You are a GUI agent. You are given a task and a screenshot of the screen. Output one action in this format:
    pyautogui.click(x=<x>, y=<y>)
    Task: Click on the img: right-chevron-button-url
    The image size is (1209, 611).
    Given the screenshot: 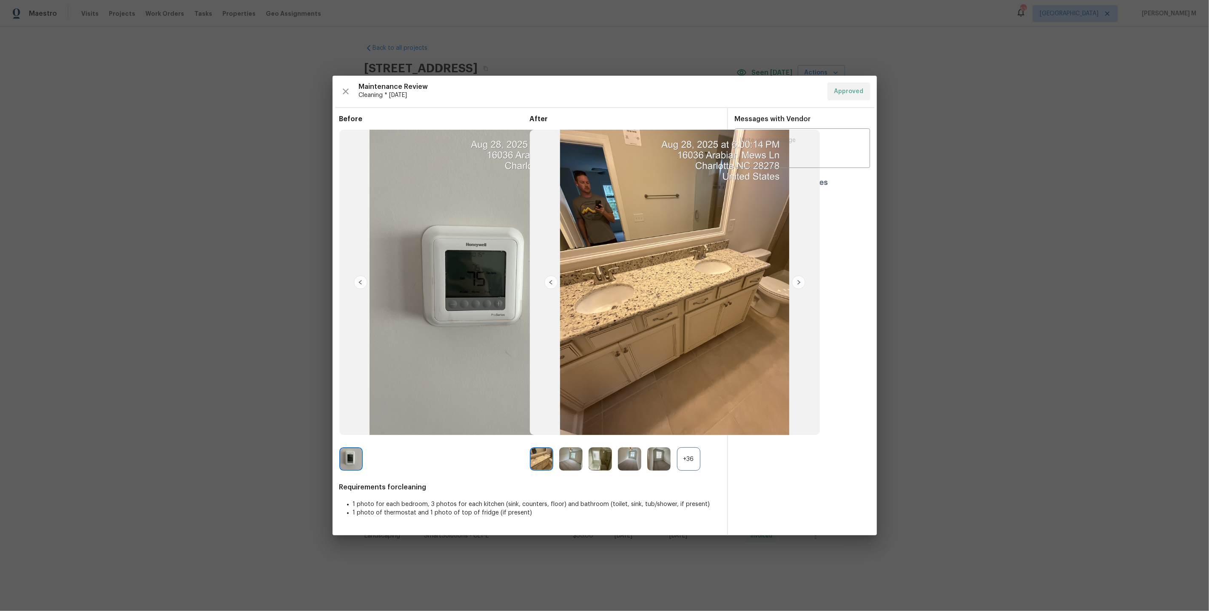 What is the action you would take?
    pyautogui.click(x=799, y=282)
    